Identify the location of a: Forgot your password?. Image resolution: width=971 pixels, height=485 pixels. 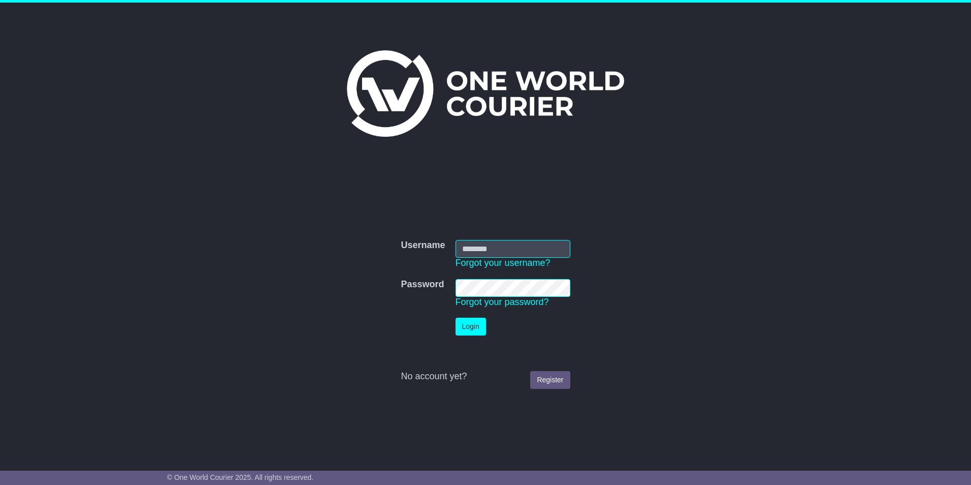
(502, 302).